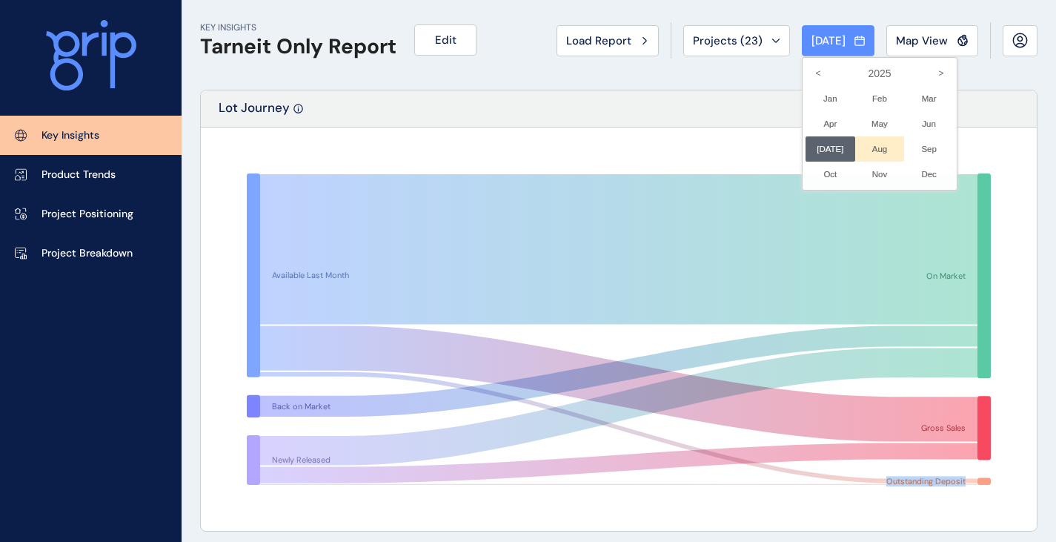 The width and height of the screenshot is (1056, 542). I want to click on p: Project Positioning, so click(87, 214).